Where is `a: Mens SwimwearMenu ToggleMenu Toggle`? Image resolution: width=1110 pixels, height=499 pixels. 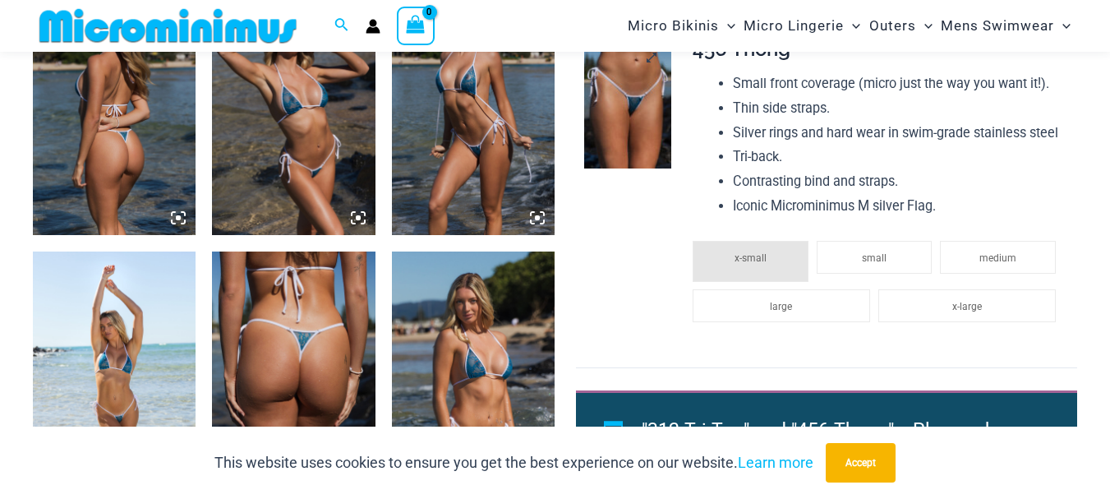 a: Mens SwimwearMenu ToggleMenu Toggle is located at coordinates (1006, 25).